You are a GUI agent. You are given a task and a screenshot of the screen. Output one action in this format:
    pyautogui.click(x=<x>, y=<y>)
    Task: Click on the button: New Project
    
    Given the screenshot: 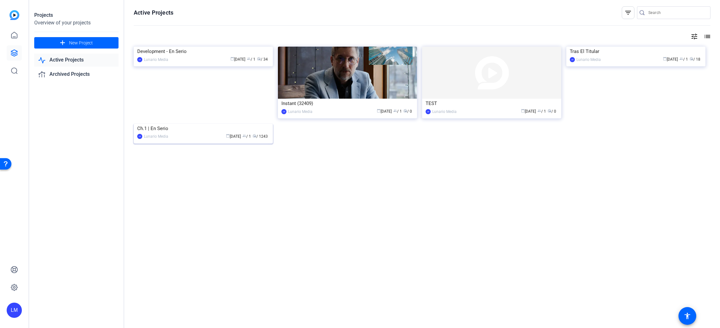 What is the action you would take?
    pyautogui.click(x=76, y=43)
    